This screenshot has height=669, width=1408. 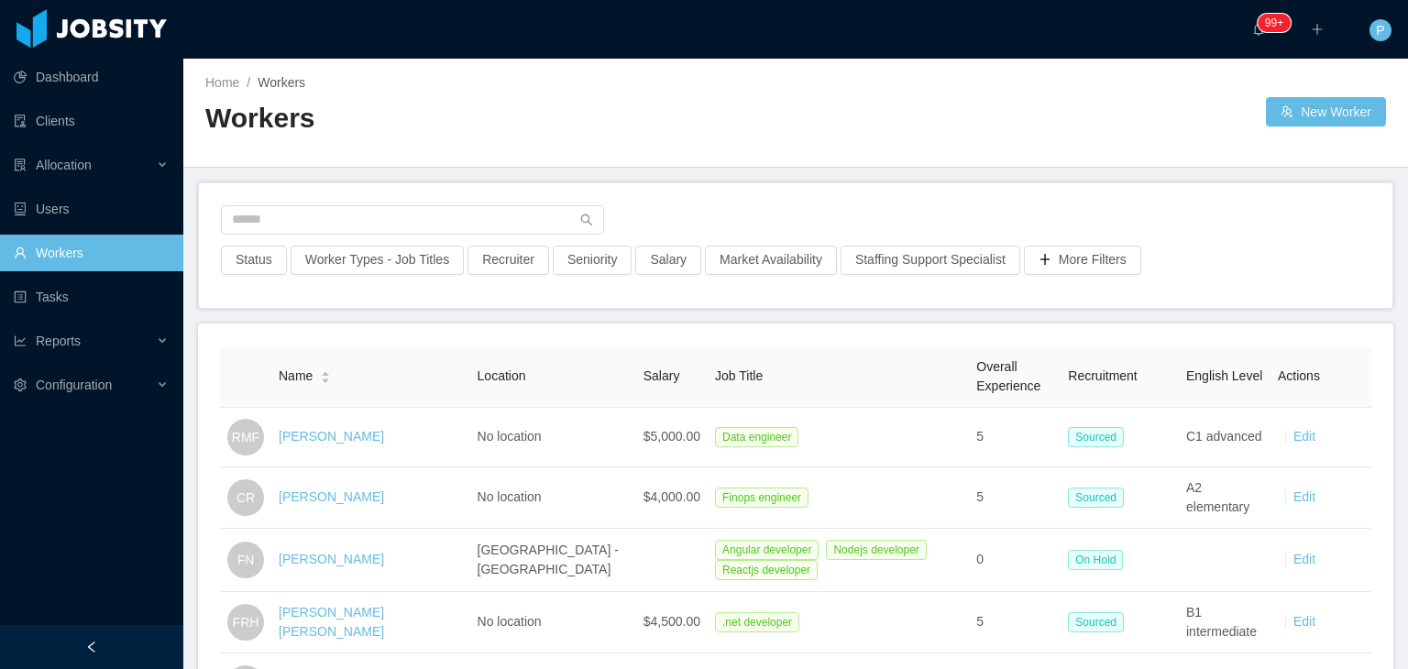 I want to click on span: Overall Experience, so click(x=1009, y=376).